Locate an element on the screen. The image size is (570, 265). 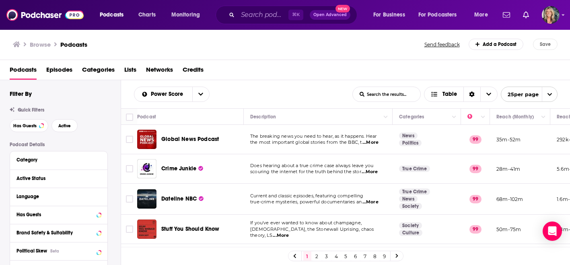
span: Crime Junkie is located at coordinates (179, 168).